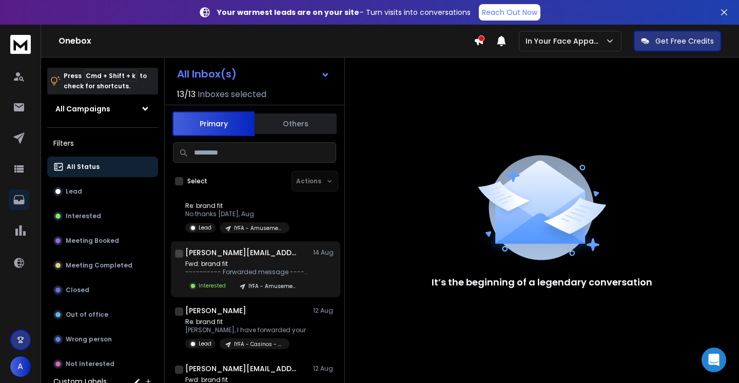 The image size is (739, 383). What do you see at coordinates (89, 339) in the screenshot?
I see `p: Wrong person` at bounding box center [89, 339].